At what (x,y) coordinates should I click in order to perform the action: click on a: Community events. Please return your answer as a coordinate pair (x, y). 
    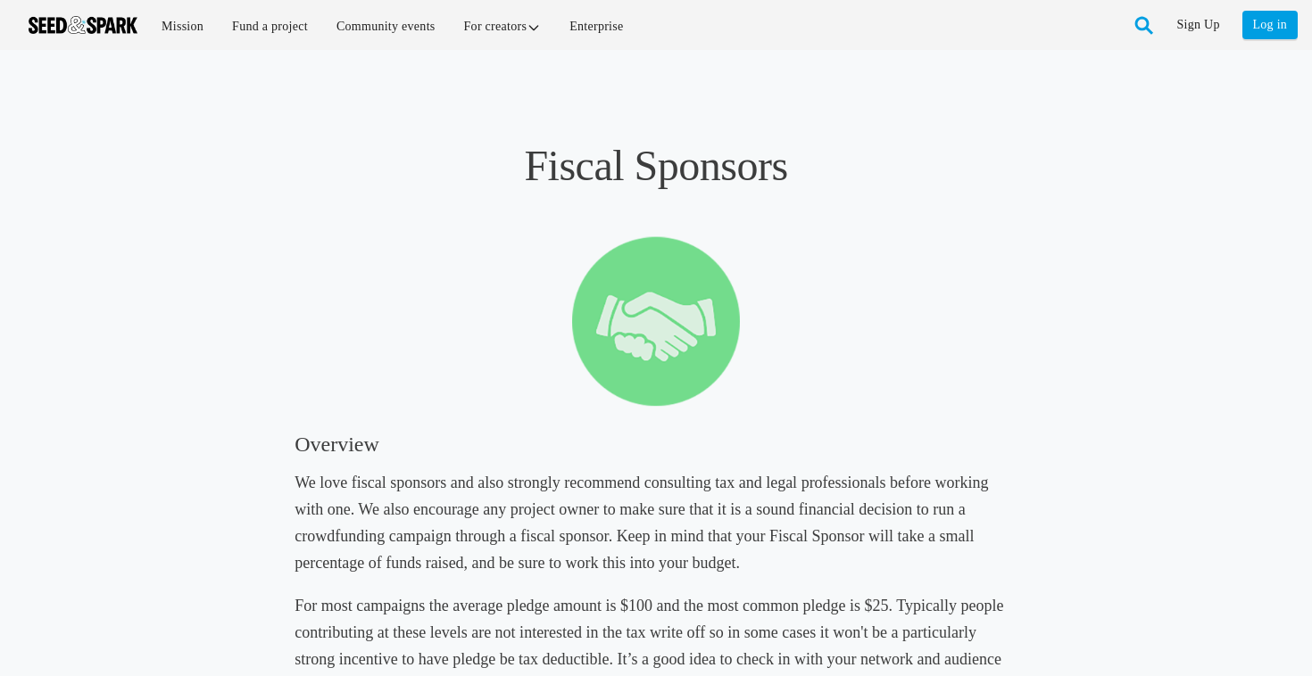
    Looking at the image, I should click on (385, 26).